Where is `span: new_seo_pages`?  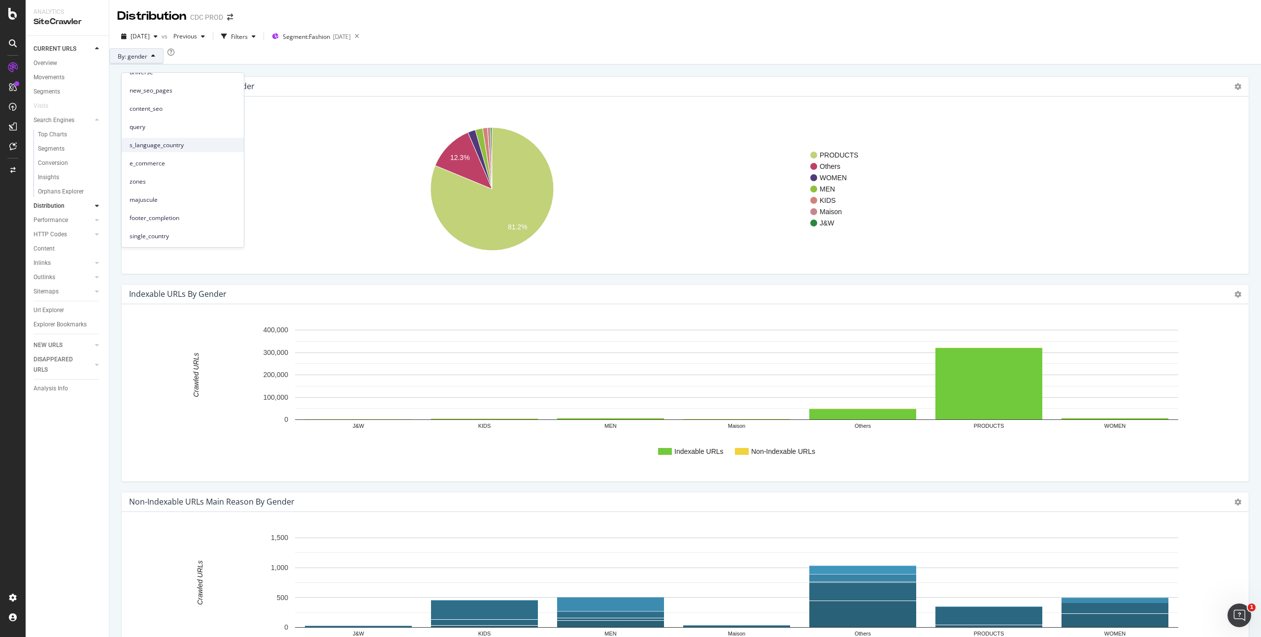
span: new_seo_pages is located at coordinates (183, 91).